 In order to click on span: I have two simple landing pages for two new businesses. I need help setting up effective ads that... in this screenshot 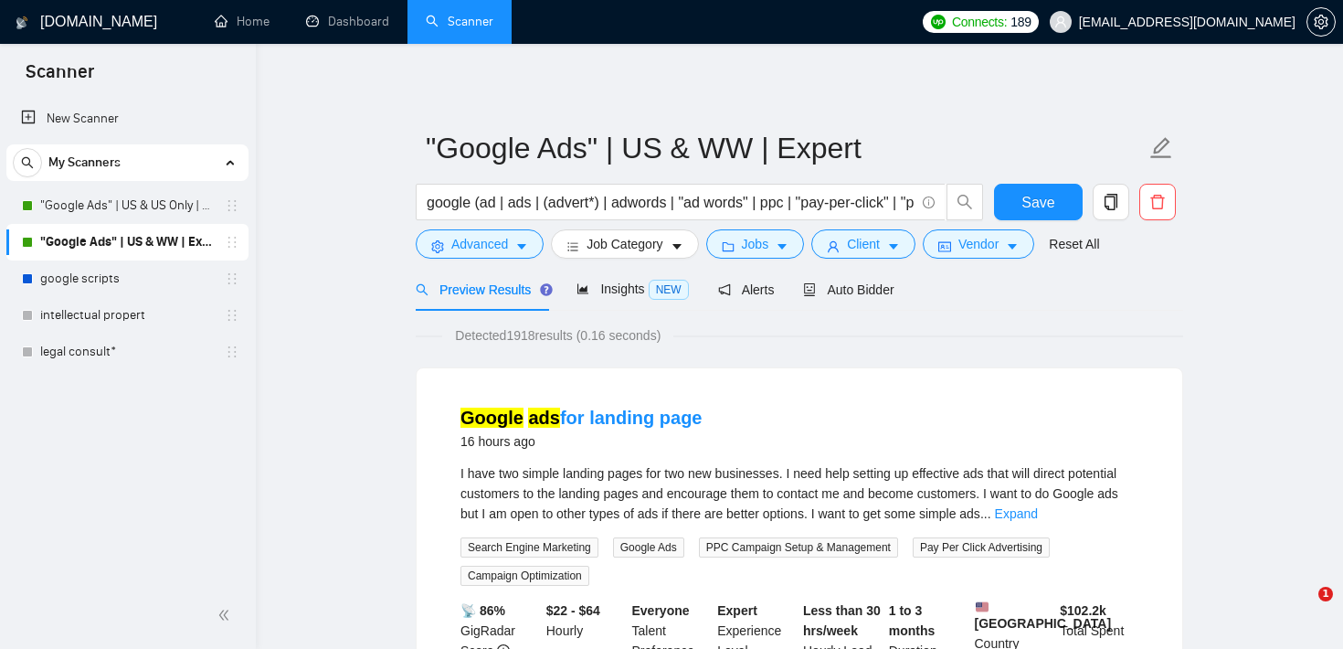, I will do `click(789, 493)`.